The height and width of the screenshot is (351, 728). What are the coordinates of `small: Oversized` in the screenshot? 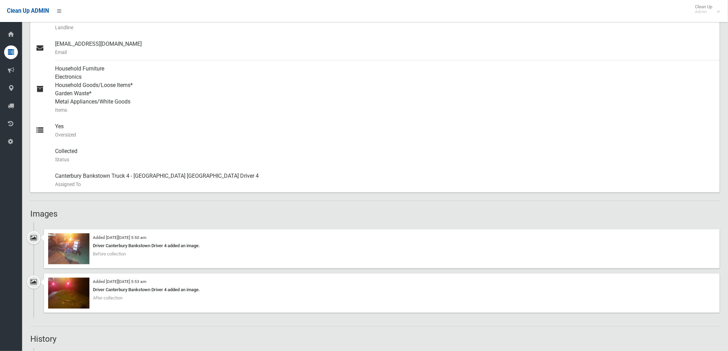 It's located at (385, 135).